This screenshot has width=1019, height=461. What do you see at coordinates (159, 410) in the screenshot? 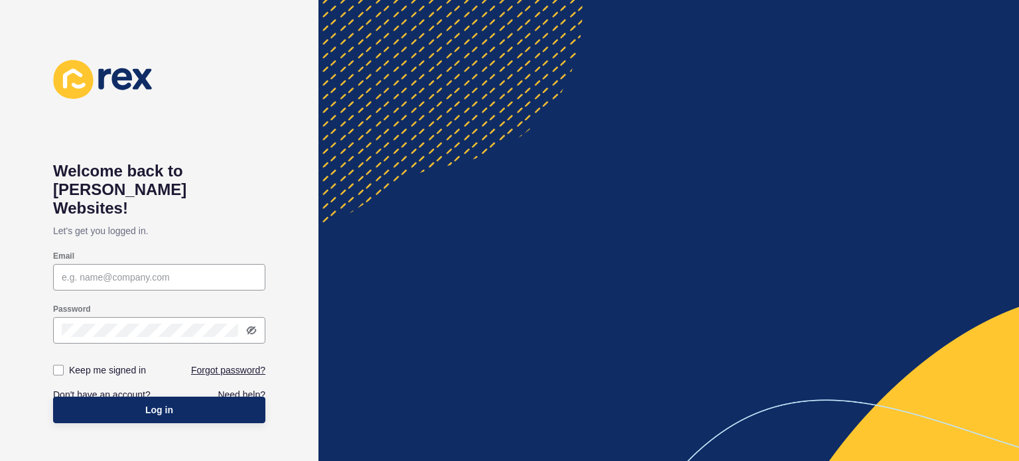
I see `button: Log in` at bounding box center [159, 410].